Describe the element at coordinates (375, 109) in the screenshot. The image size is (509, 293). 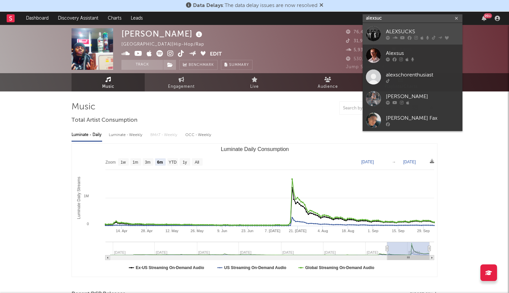
I see `input: Search by song name or URL` at that location.